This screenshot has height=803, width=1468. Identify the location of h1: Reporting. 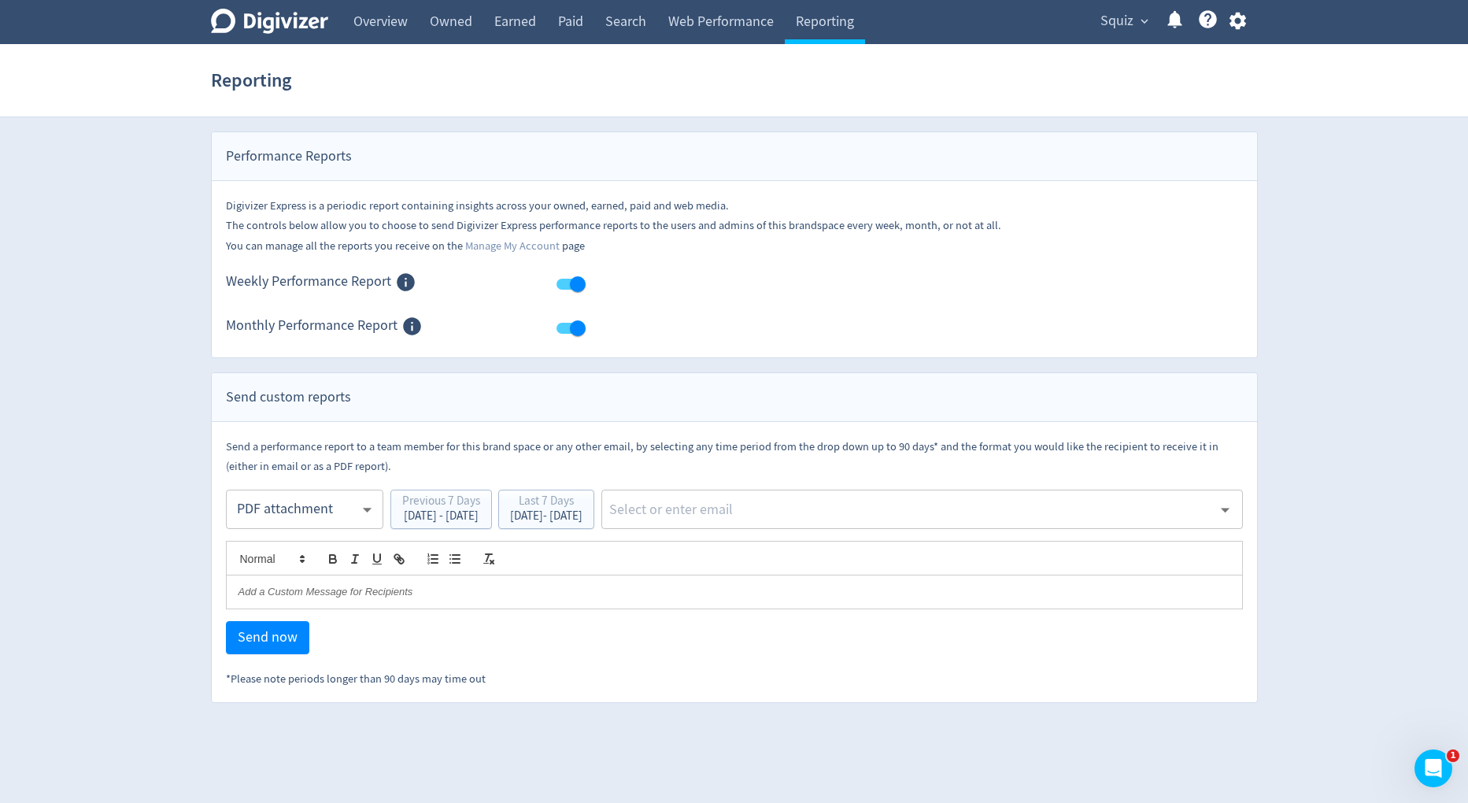
(251, 80).